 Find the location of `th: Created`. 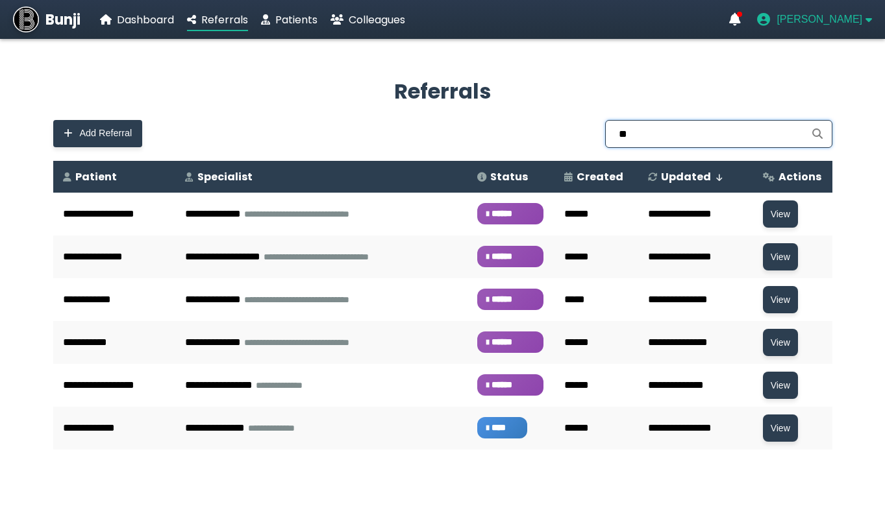

th: Created is located at coordinates (596, 177).